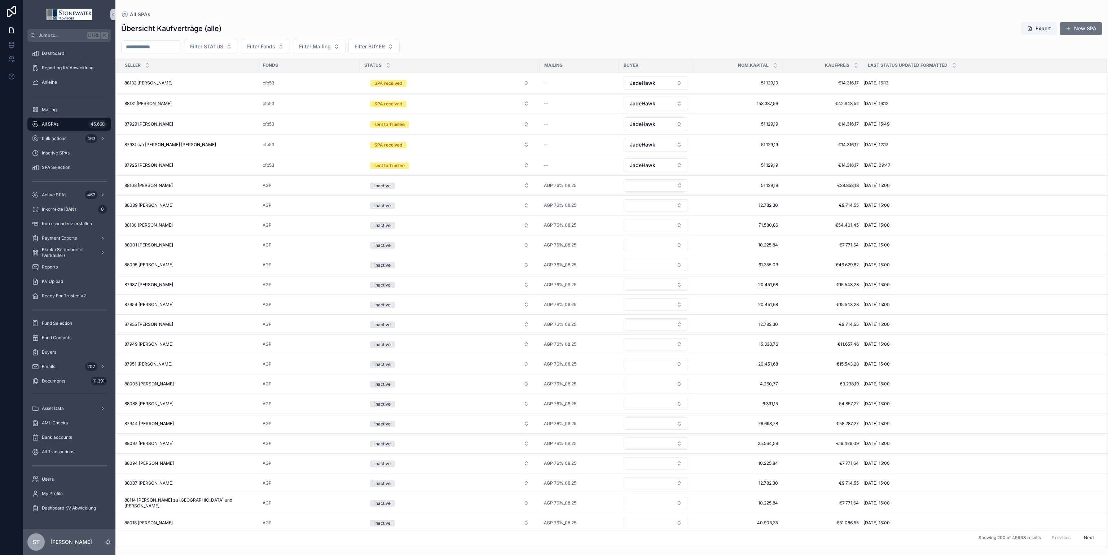 This screenshot has width=1108, height=555. I want to click on a: €42.948,52, so click(823, 104).